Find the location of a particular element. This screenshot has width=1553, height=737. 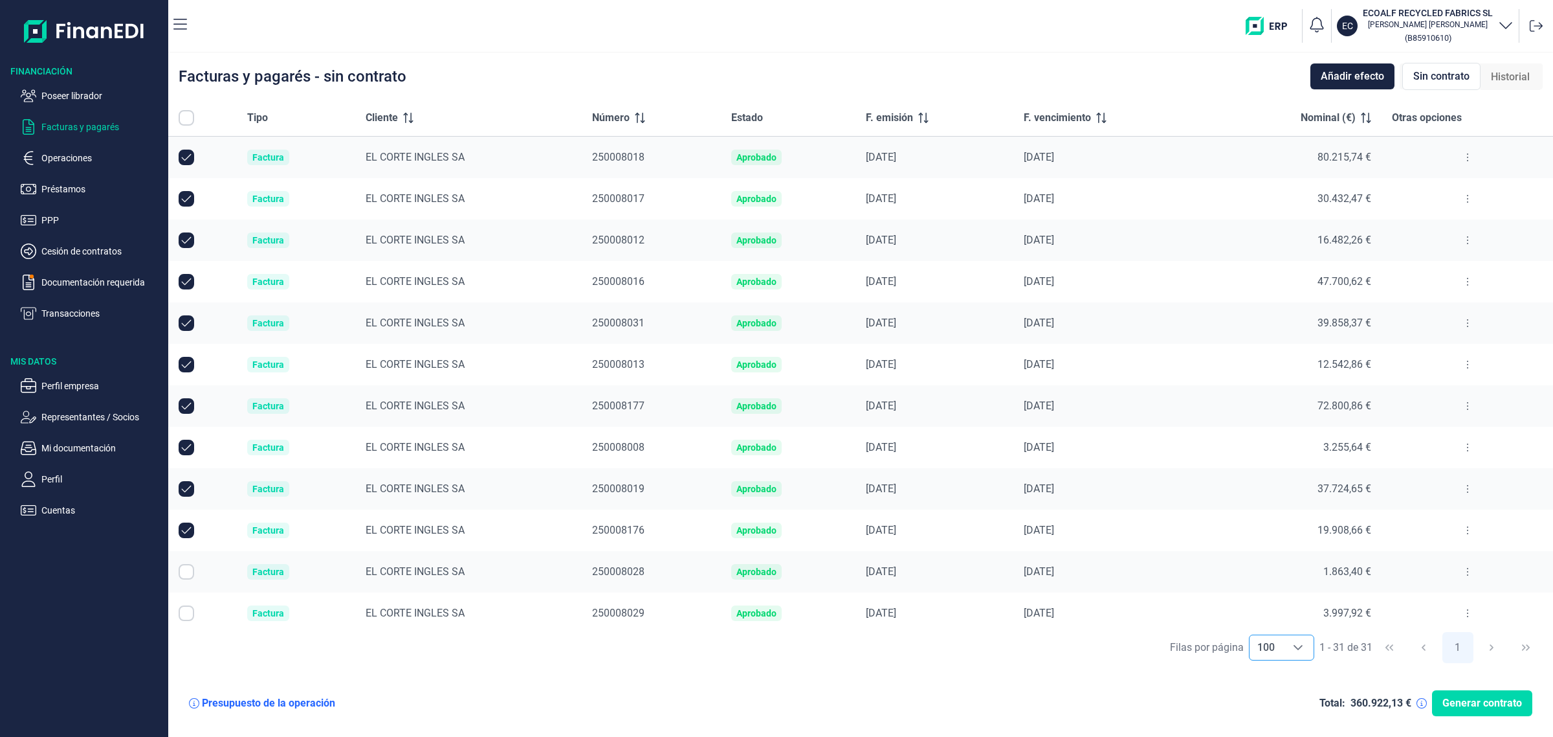

button: Préstamos is located at coordinates (92, 189).